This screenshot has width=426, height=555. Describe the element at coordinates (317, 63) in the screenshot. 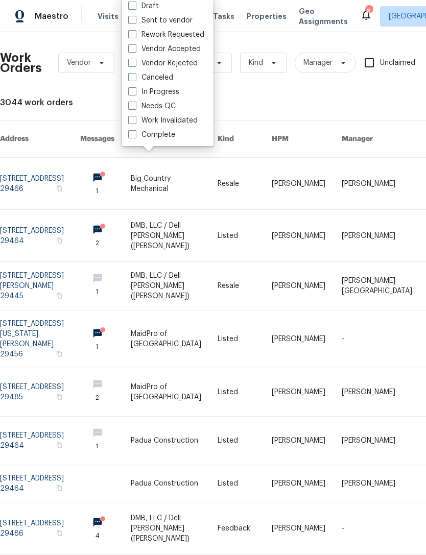

I see `span: Manager` at that location.